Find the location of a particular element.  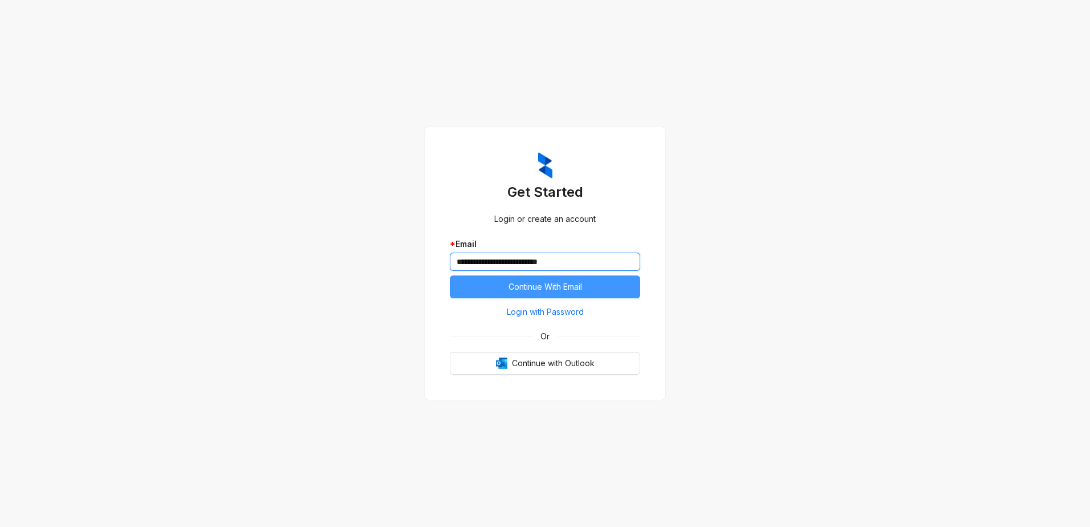

span: Continue with Outlook is located at coordinates (553, 363).